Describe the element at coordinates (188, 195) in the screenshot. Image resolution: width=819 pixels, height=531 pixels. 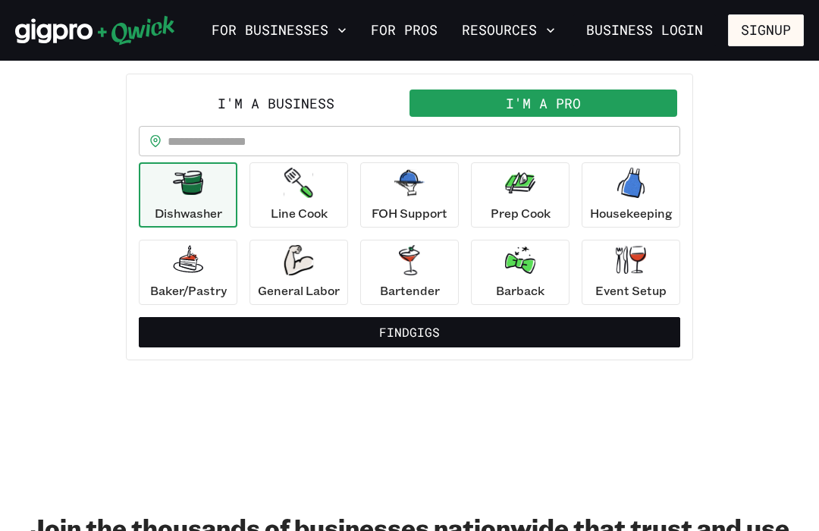
I see `button: Dishwasher` at that location.